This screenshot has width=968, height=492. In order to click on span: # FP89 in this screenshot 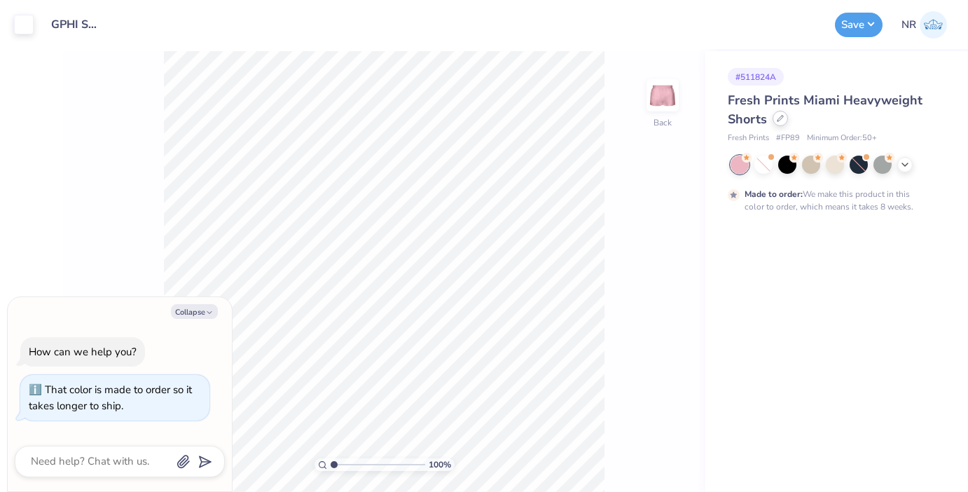, I will do `click(788, 138)`.